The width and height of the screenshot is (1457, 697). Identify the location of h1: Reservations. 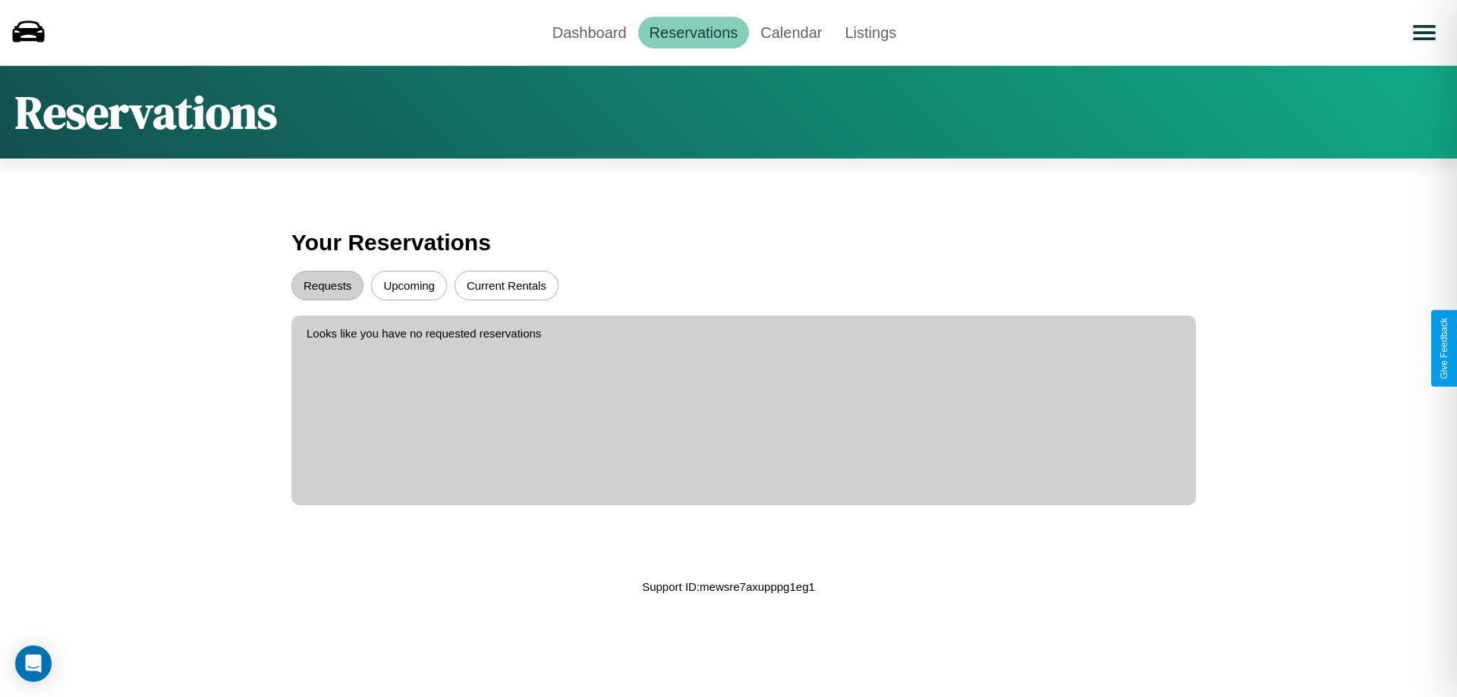
(146, 112).